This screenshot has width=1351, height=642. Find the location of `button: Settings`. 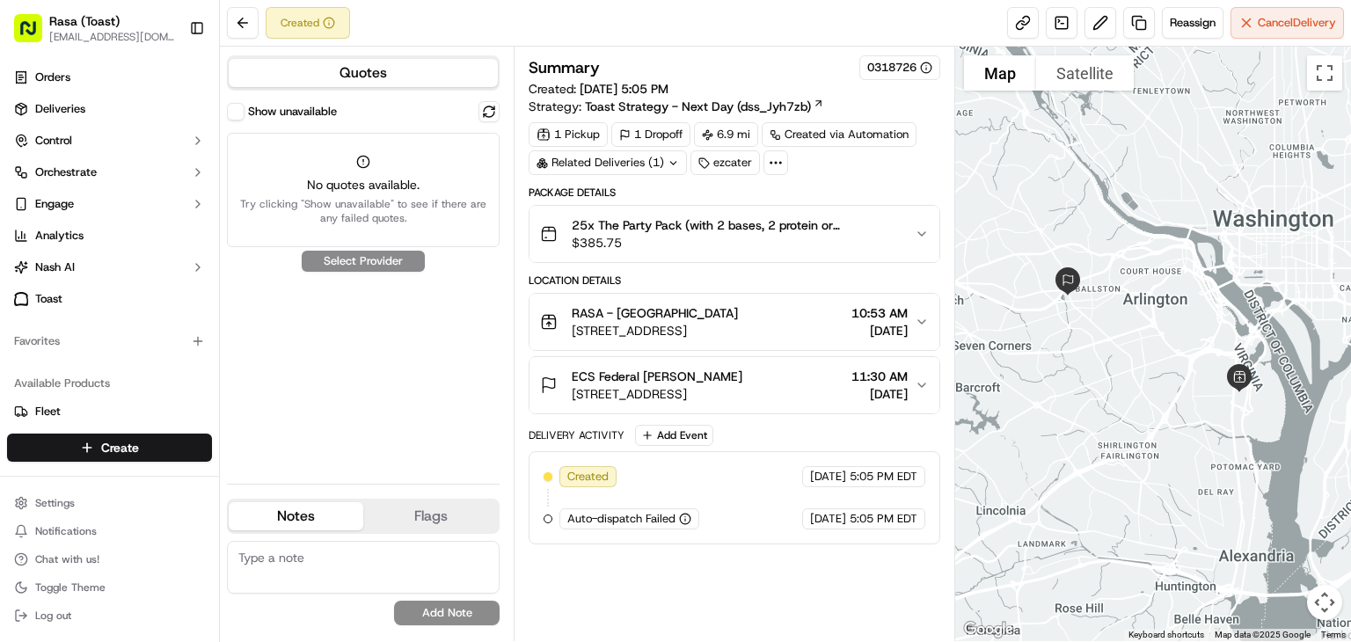

button: Settings is located at coordinates (109, 503).